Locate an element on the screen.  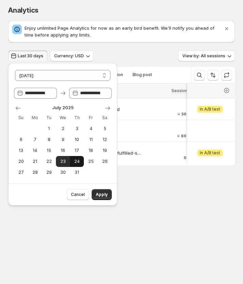
button: Thursday July 24 2025 is located at coordinates (77, 162).